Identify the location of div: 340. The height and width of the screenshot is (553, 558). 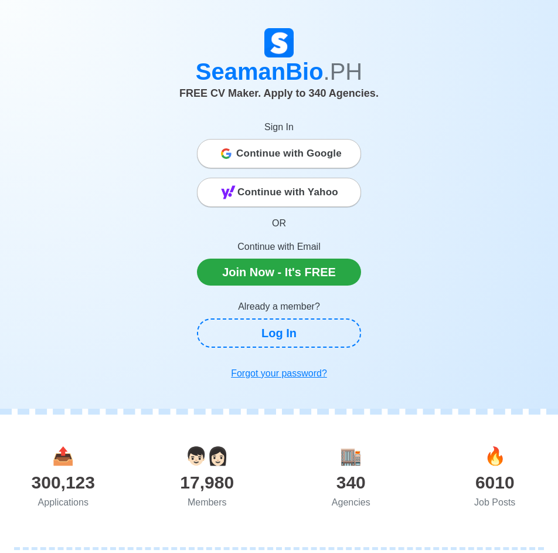
(351, 482).